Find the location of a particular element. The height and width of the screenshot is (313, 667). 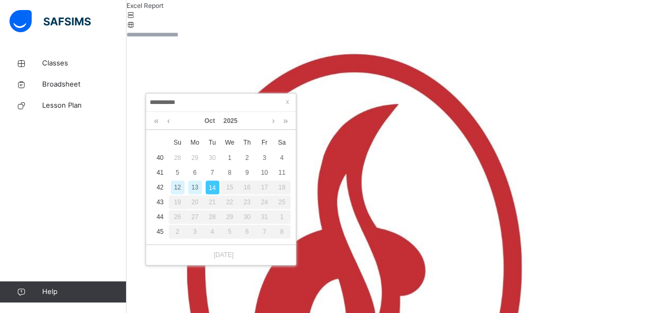

span: Classes is located at coordinates (84, 63).